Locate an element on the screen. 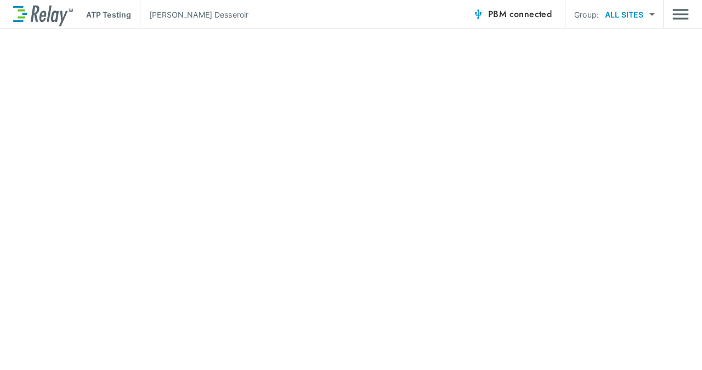  span: connected is located at coordinates (531, 14).